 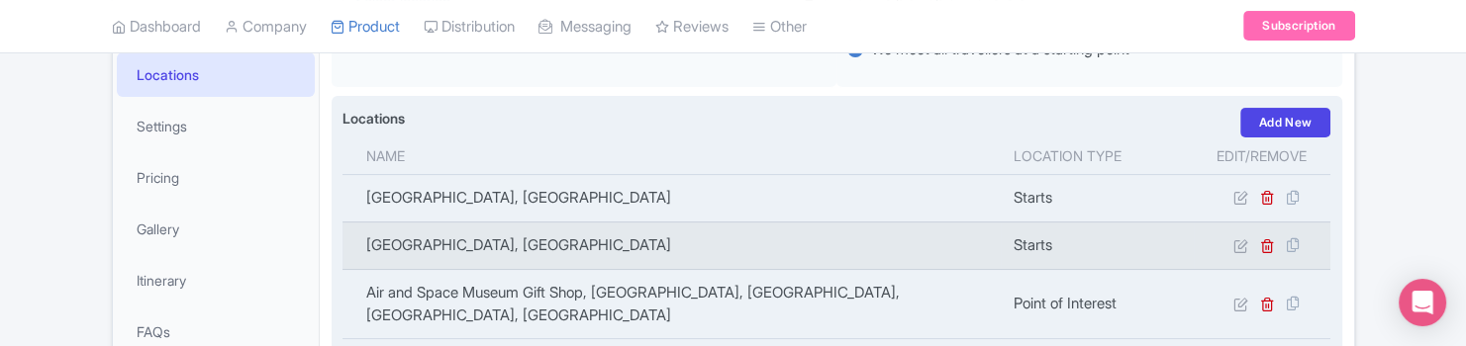 What do you see at coordinates (1286, 123) in the screenshot?
I see `a: Add New` at bounding box center [1286, 123].